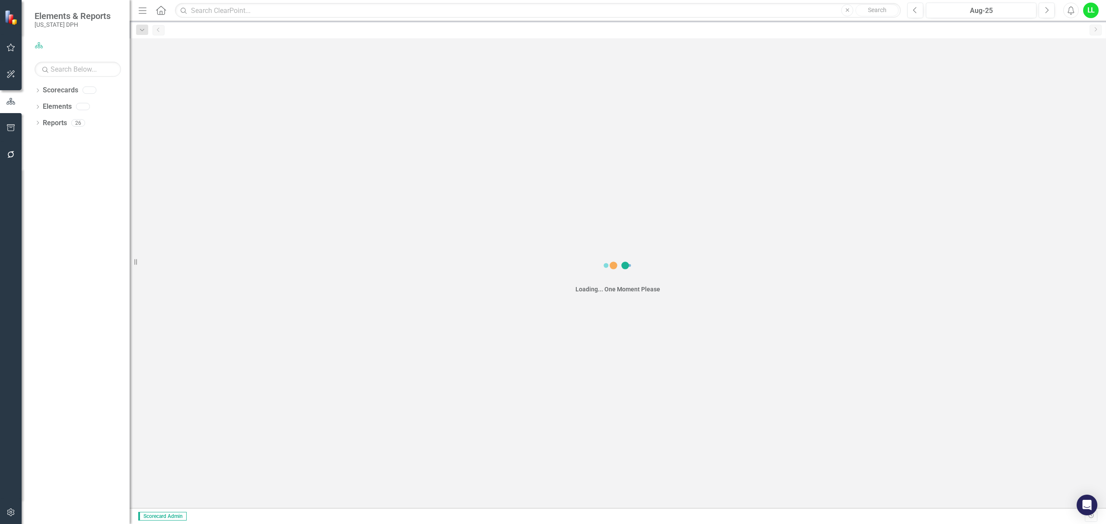 This screenshot has height=524, width=1106. Describe the element at coordinates (981, 10) in the screenshot. I see `button: Aug-25` at that location.